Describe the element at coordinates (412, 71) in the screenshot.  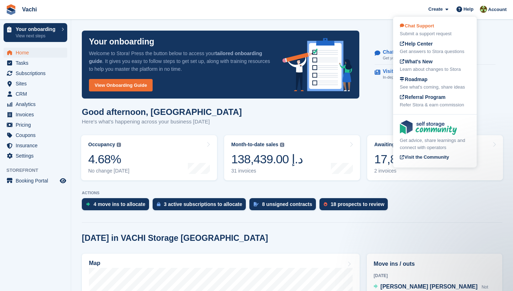
I see `p: Visit the help center` at that location.